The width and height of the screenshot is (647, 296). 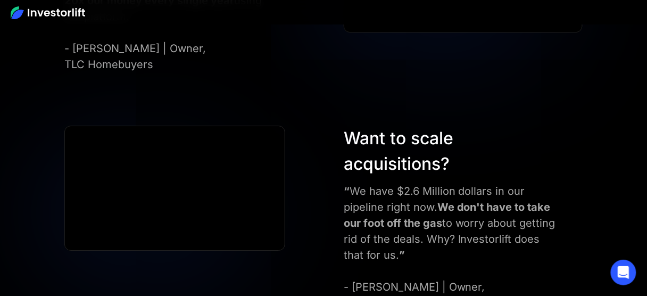 What do you see at coordinates (447, 215) in the screenshot?
I see `strong: We don't have to take our foot off the gas` at bounding box center [447, 215].